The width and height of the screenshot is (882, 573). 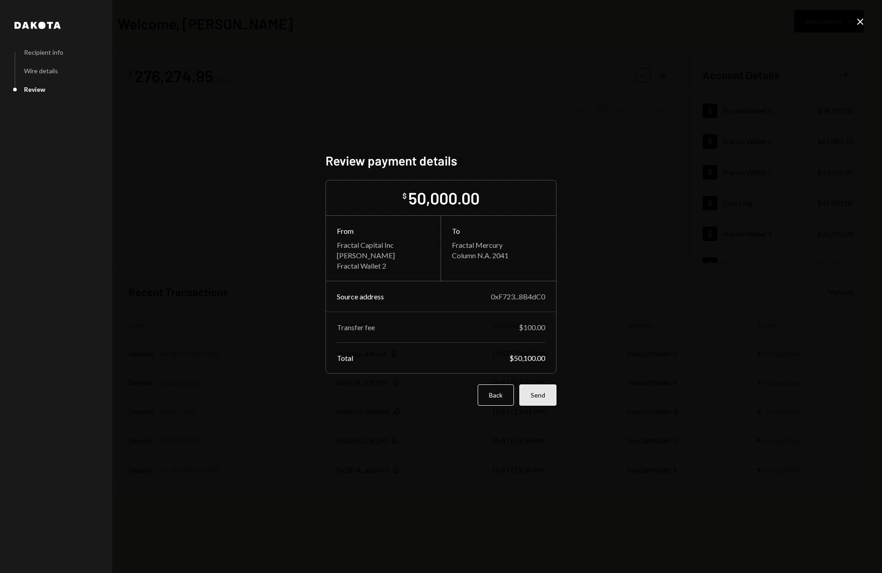 What do you see at coordinates (498, 245) in the screenshot?
I see `div: Fractal Mercury` at bounding box center [498, 245].